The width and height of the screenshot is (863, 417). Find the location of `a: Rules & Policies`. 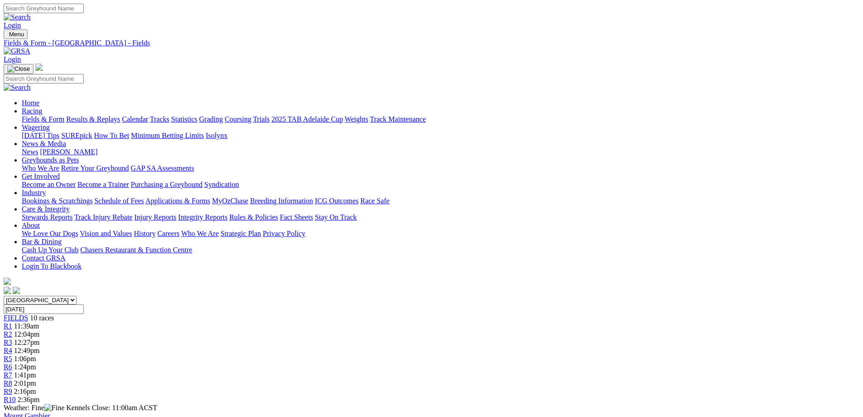

a: Rules & Policies is located at coordinates (254, 217).